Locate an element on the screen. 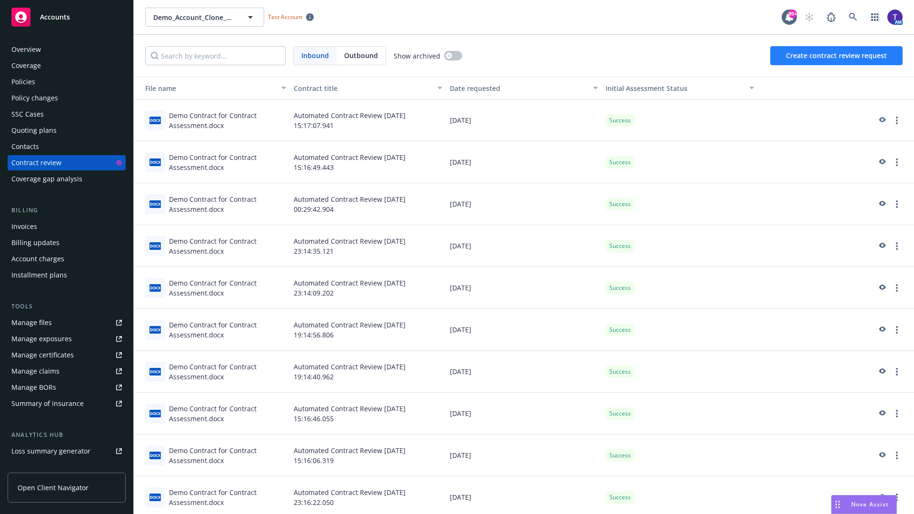 Image resolution: width=914 pixels, height=514 pixels. div: SSC Cases is located at coordinates (28, 114).